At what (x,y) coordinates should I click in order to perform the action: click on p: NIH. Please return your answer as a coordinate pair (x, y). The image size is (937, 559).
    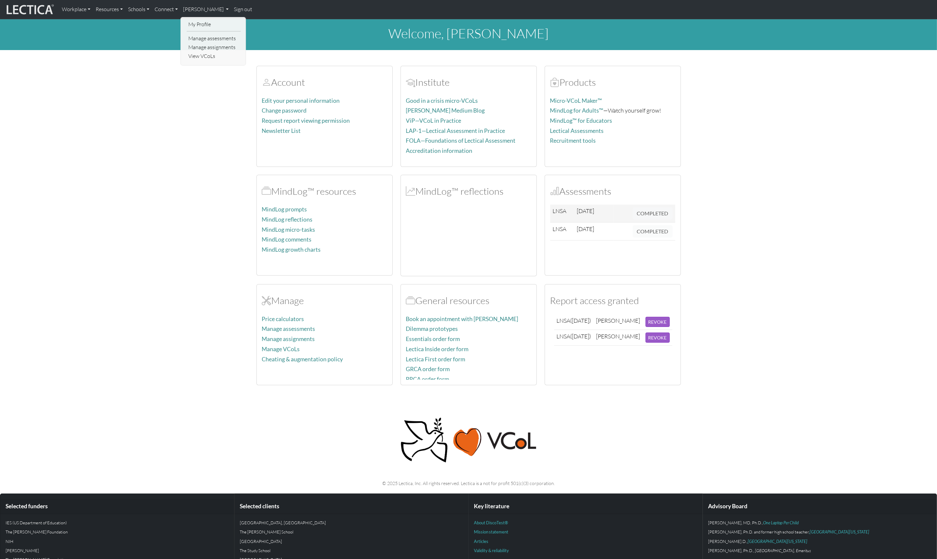
    Looking at the image, I should click on (117, 541).